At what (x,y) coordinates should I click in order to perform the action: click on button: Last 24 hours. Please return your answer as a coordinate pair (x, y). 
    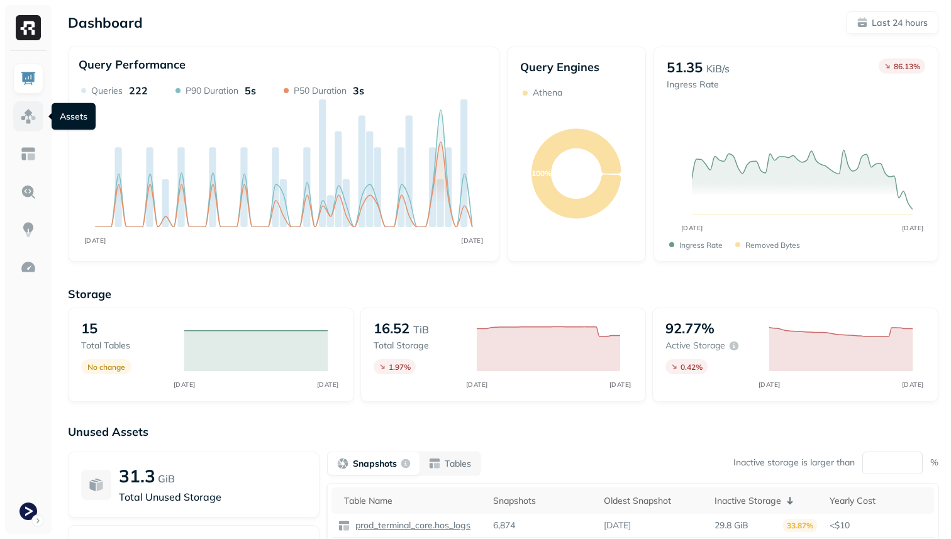
    Looking at the image, I should click on (892, 23).